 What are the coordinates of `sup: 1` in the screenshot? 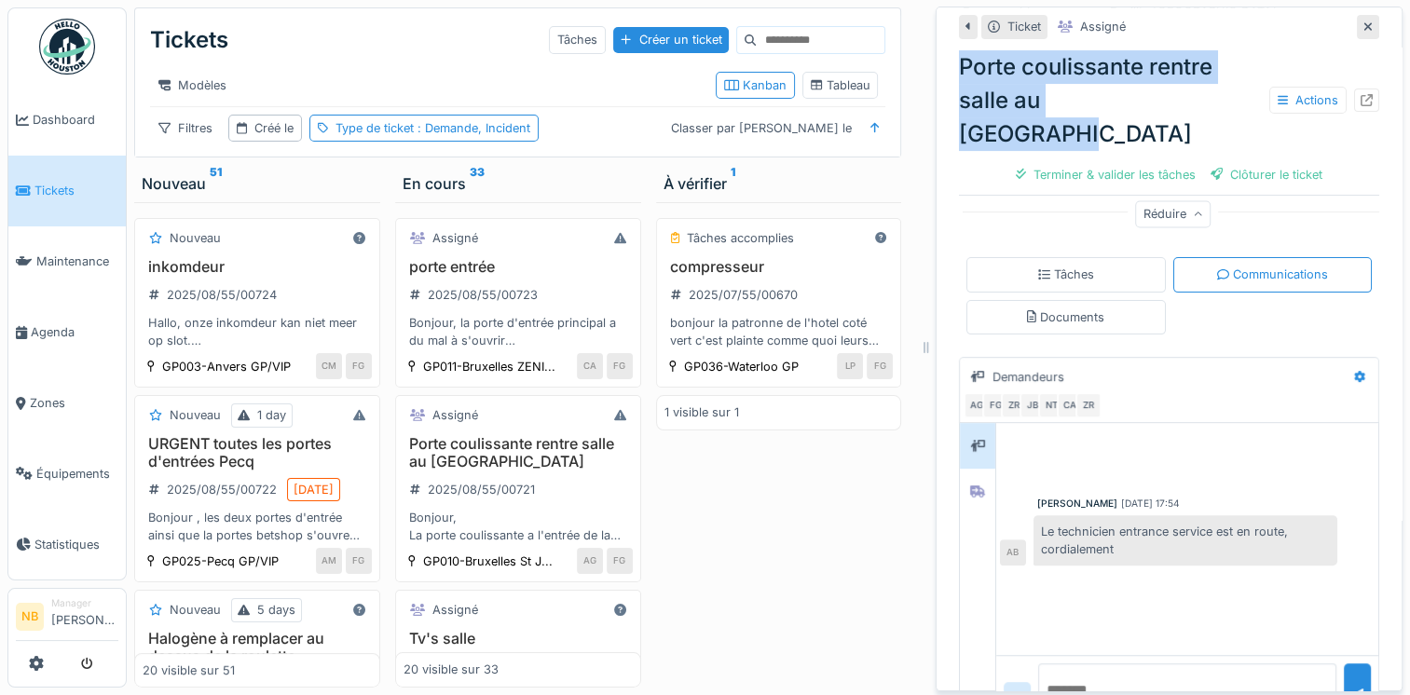 It's located at (733, 184).